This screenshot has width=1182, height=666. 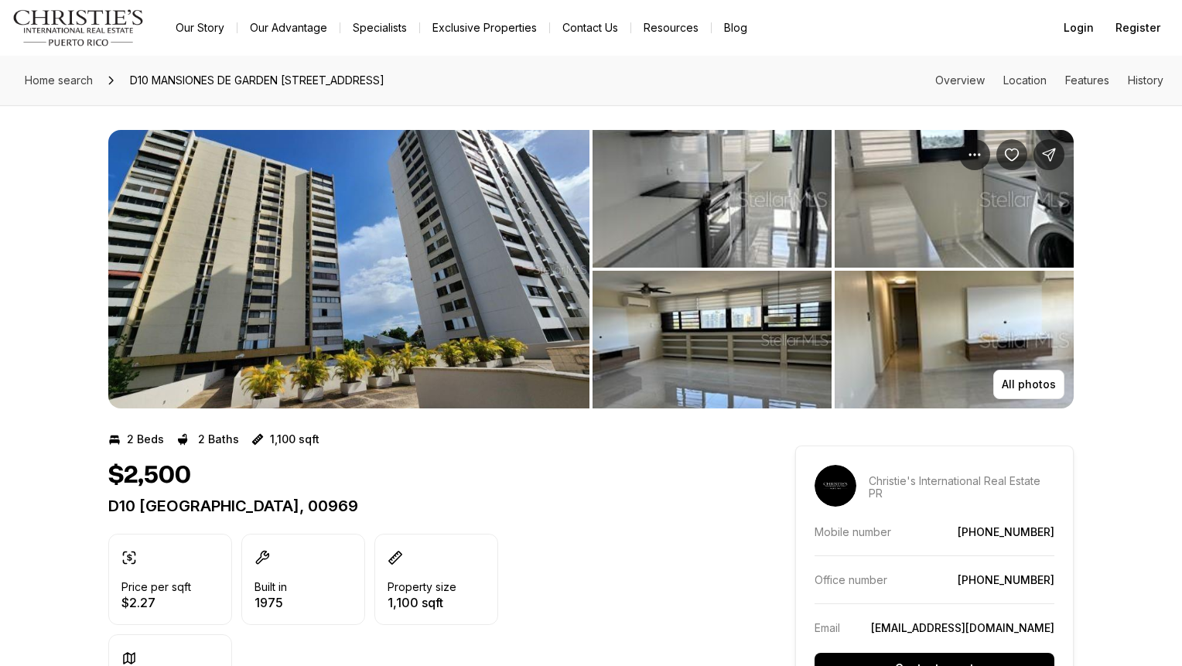 What do you see at coordinates (827, 627) in the screenshot?
I see `p: Email` at bounding box center [827, 627].